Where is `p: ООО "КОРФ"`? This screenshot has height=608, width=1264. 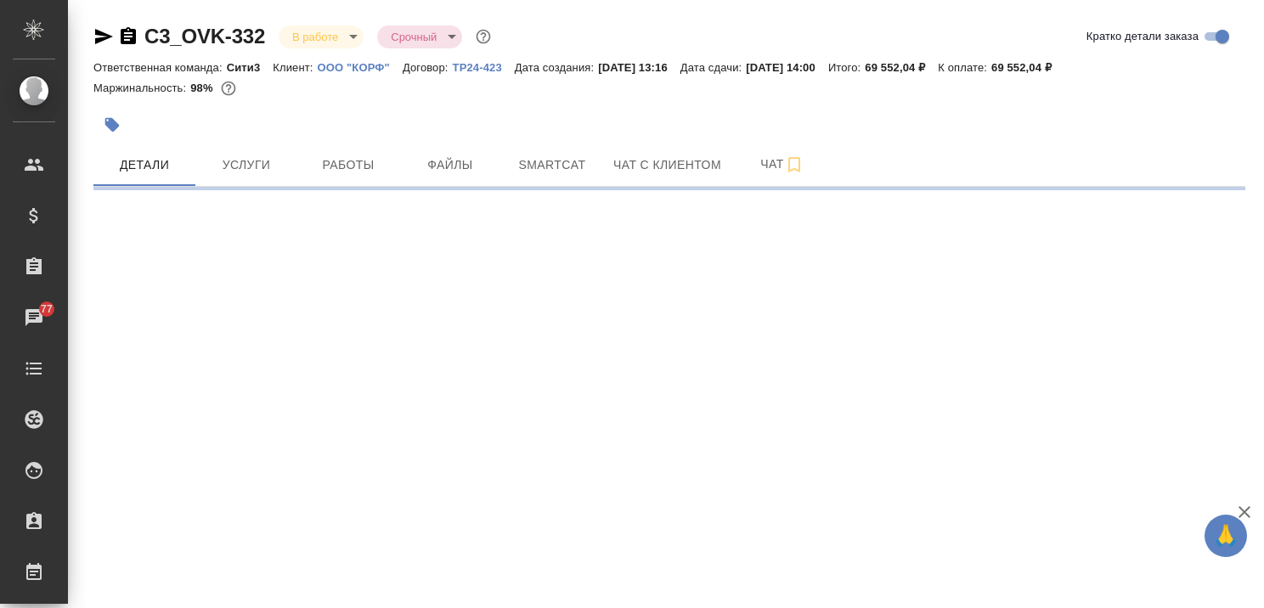 p: ООО "КОРФ" is located at coordinates (360, 67).